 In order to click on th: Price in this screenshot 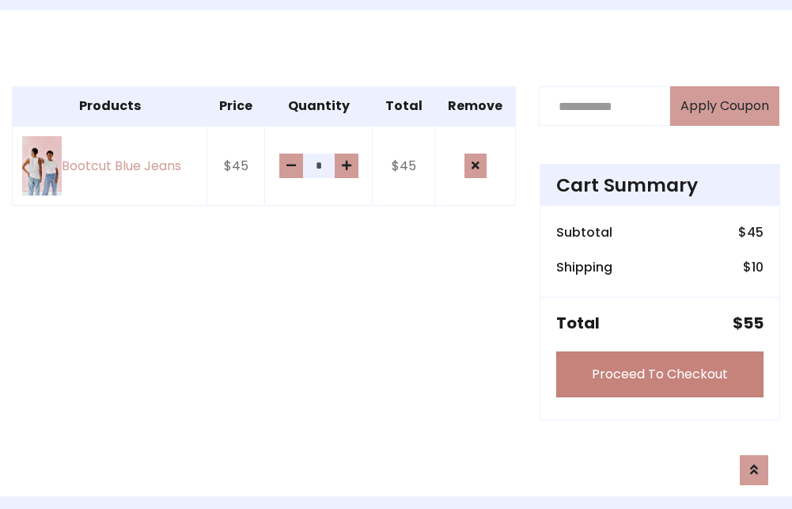, I will do `click(236, 107)`.